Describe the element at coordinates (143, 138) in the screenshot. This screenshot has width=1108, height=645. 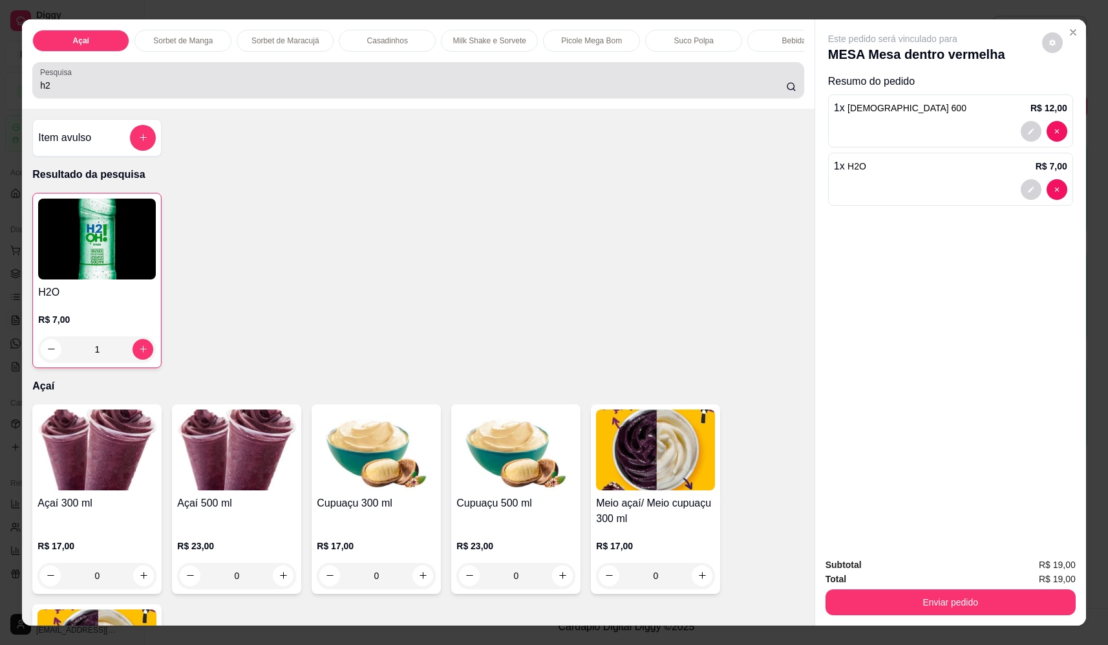
I see `button: add-separate-item` at that location.